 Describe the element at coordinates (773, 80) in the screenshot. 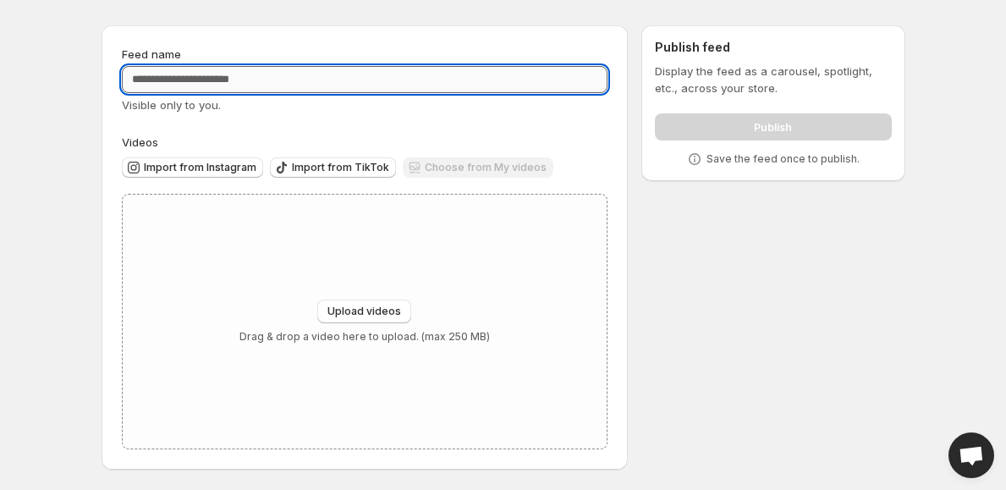

I see `p: Display the feed as a carousel, spotlight, etc., across your store.` at that location.